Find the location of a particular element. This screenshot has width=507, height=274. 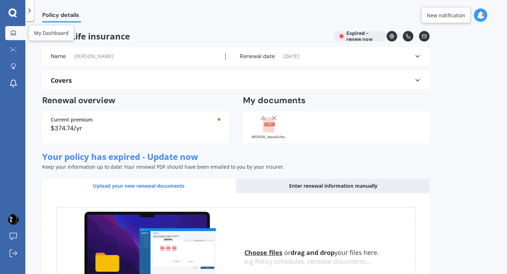

div: My Dashboard is located at coordinates (51, 33).